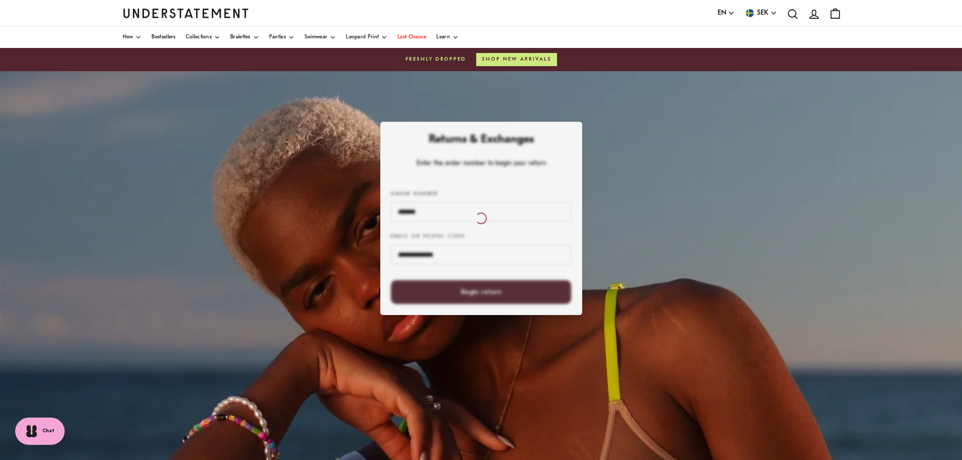 The image size is (962, 460). Describe the element at coordinates (40, 431) in the screenshot. I see `button: Chat` at that location.